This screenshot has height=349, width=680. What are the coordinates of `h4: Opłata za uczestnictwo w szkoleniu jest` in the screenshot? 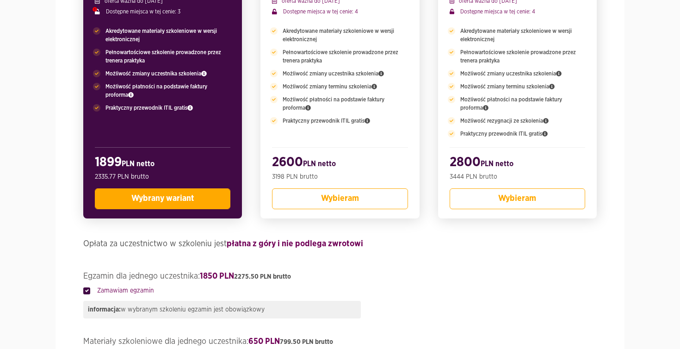 It's located at (340, 244).